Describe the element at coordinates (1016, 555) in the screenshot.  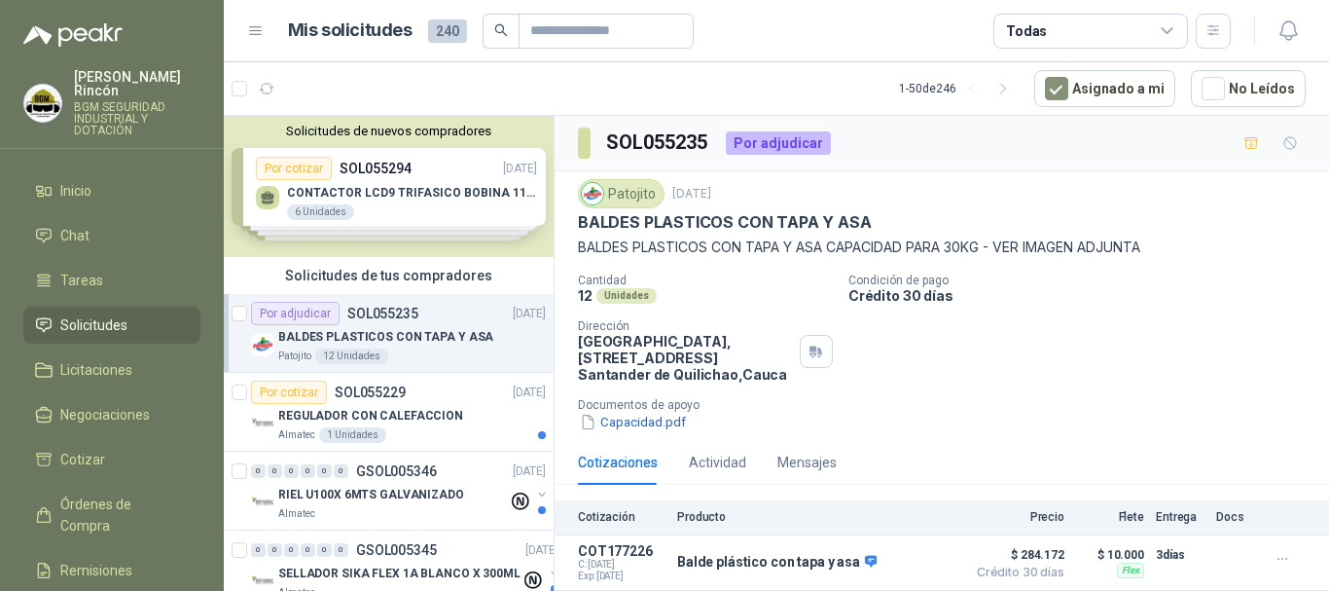
I see `span: $ 284.172` at that location.